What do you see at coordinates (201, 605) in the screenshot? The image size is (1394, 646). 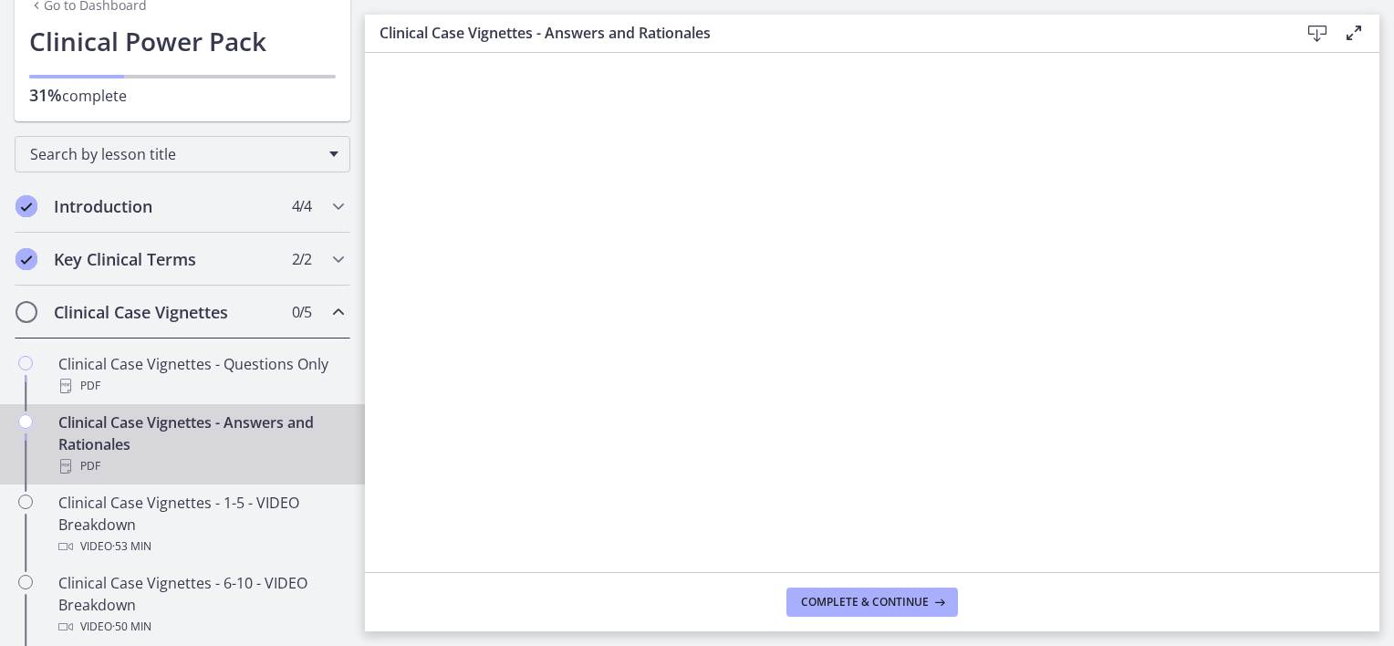 I see `div: Clinical Case Vignettes - 6-10 - VIDEO Breakdown` at bounding box center [201, 605].